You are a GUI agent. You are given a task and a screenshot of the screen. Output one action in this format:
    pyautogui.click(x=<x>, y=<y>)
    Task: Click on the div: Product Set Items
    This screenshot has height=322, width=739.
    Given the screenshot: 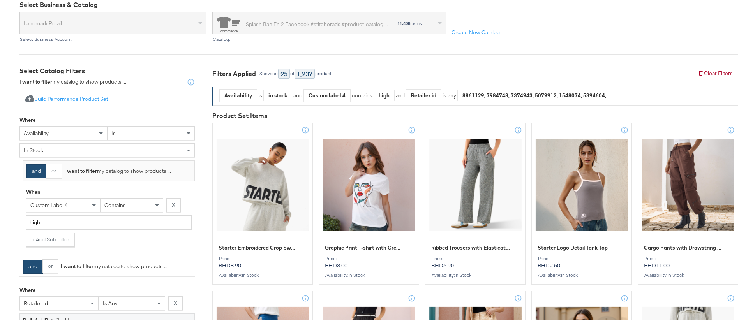 What is the action you would take?
    pyautogui.click(x=475, y=114)
    